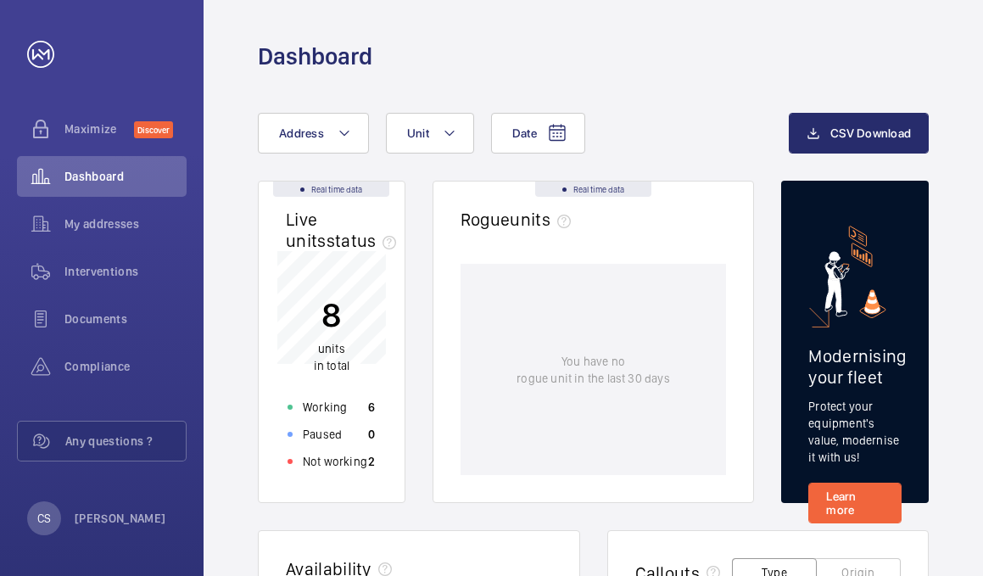 This screenshot has width=983, height=576. What do you see at coordinates (99, 129) in the screenshot?
I see `span: Maximize` at bounding box center [99, 129].